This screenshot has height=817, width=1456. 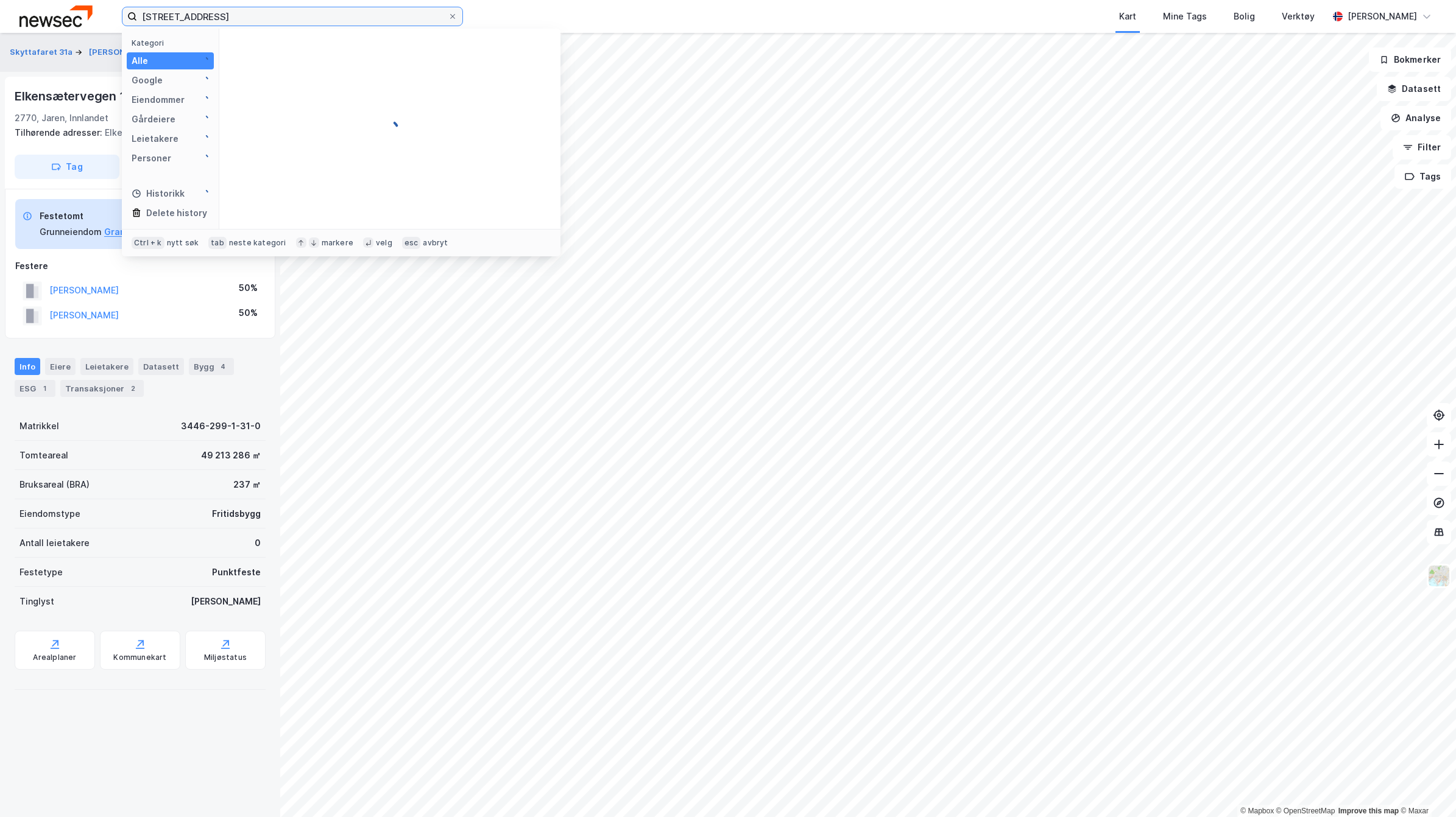 I want to click on div: 2, so click(x=133, y=388).